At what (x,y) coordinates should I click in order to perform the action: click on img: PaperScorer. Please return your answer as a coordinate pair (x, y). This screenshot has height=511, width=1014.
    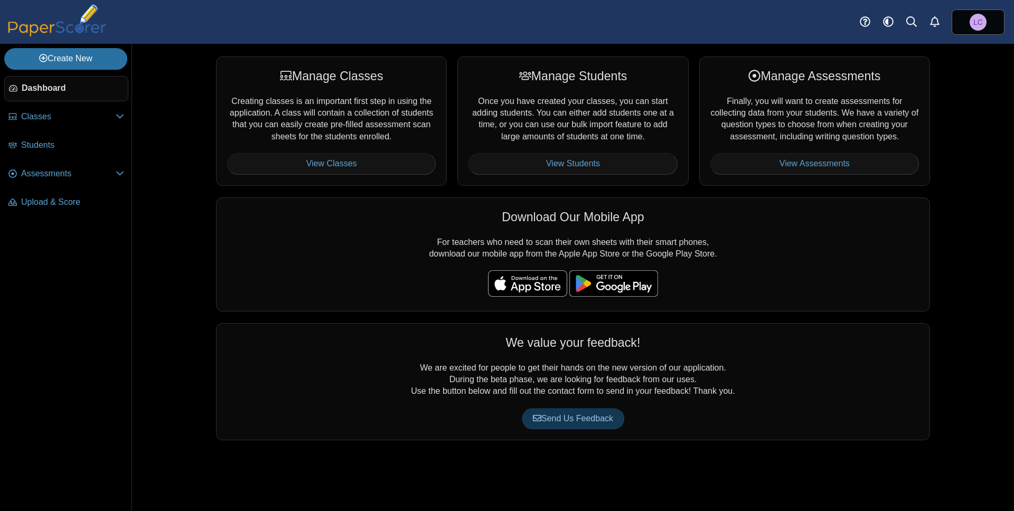
    Looking at the image, I should click on (57, 20).